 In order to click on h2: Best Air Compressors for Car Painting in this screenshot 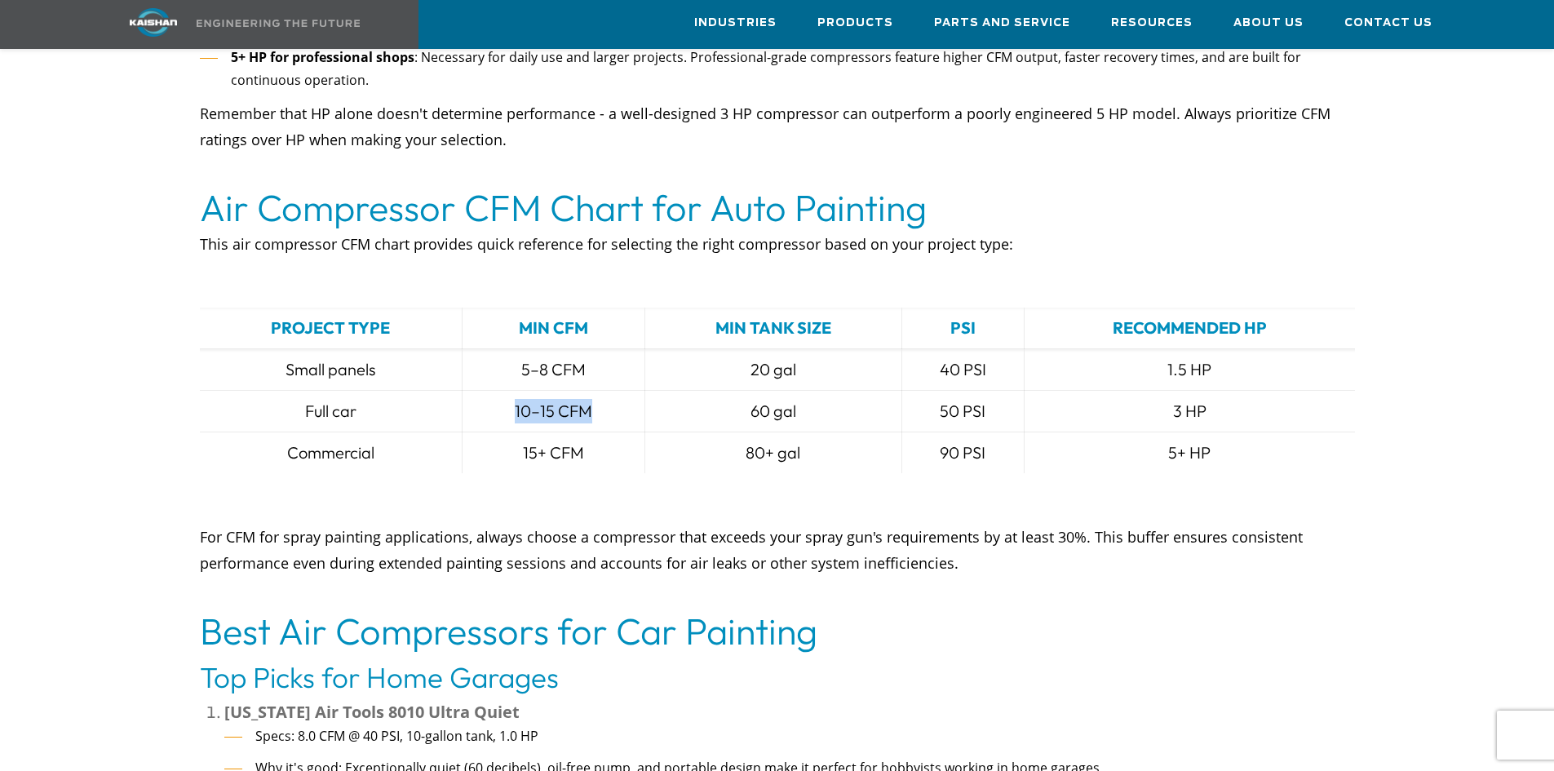, I will do `click(778, 631)`.